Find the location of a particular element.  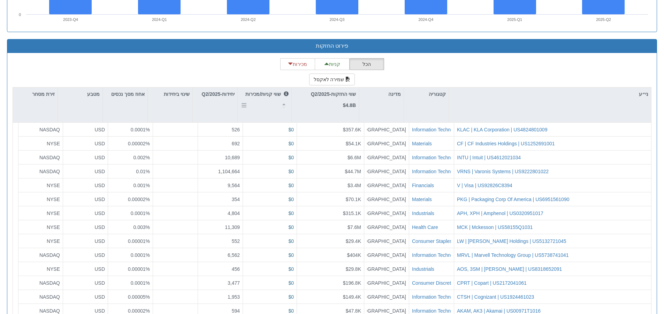

div: 0.01% is located at coordinates (130, 172).